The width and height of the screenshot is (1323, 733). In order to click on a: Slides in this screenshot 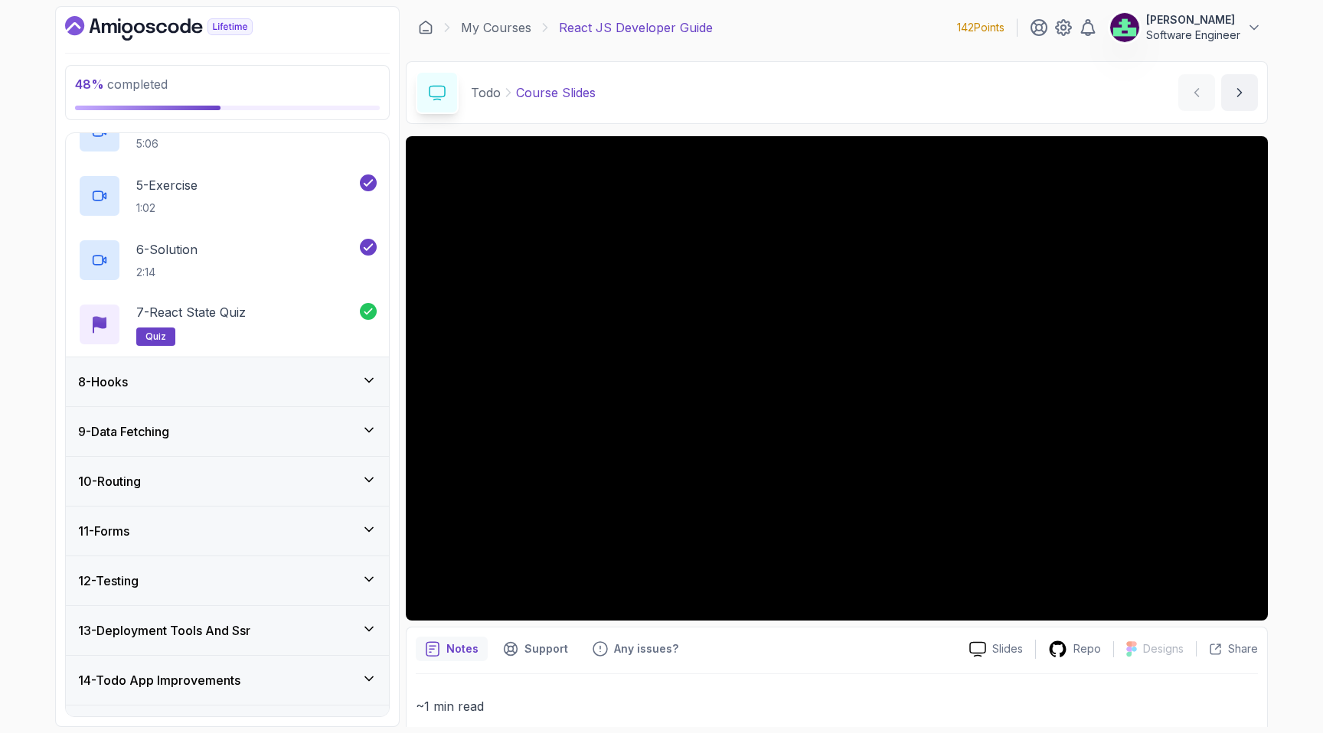, I will do `click(996, 649)`.